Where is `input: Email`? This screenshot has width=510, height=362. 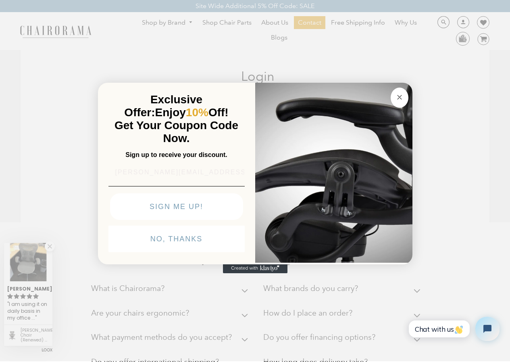 input: Email is located at coordinates (177, 172).